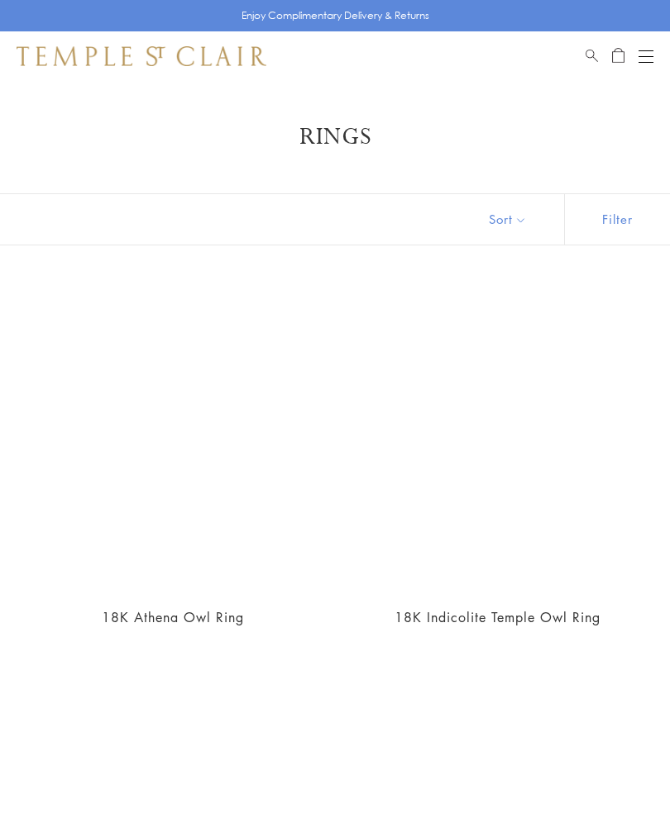 The image size is (670, 813). I want to click on a: R36865-OWLTGBS, so click(172, 439).